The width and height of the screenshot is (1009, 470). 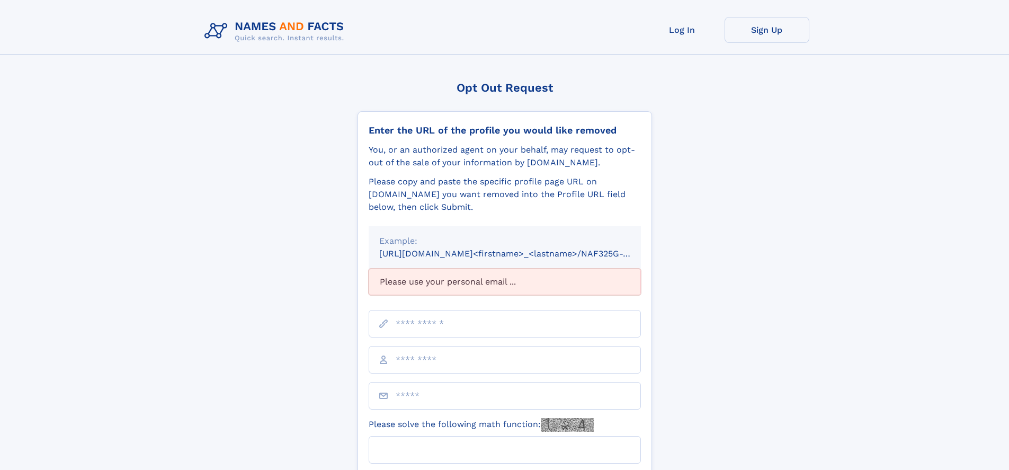 I want to click on label: Please solve the following math function:, so click(x=481, y=425).